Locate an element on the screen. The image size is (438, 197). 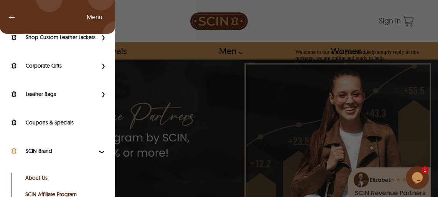
label: Corporate Gifts is located at coordinates (61, 66).